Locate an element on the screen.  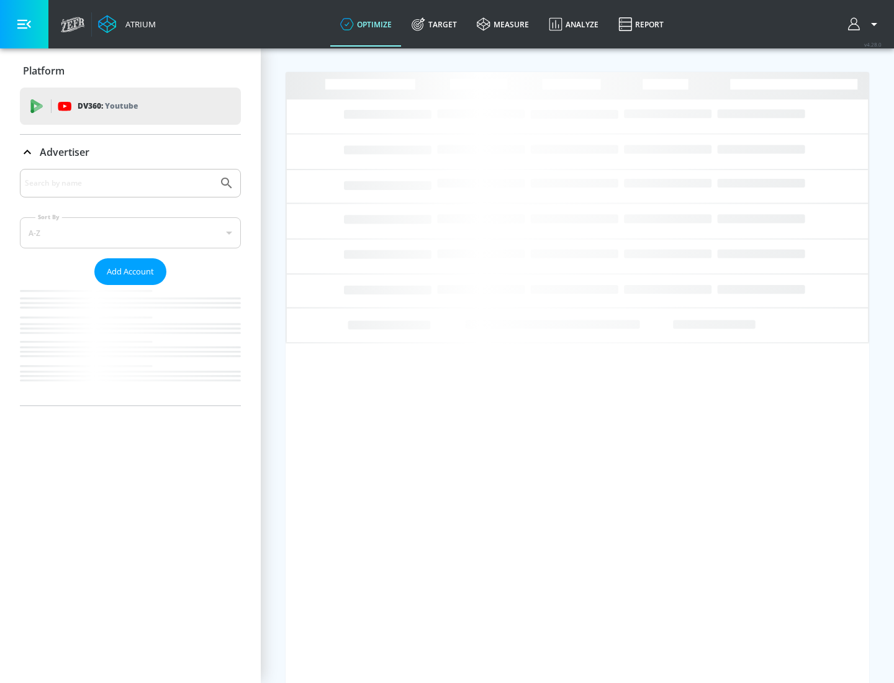
p: Advertiser is located at coordinates (65, 152).